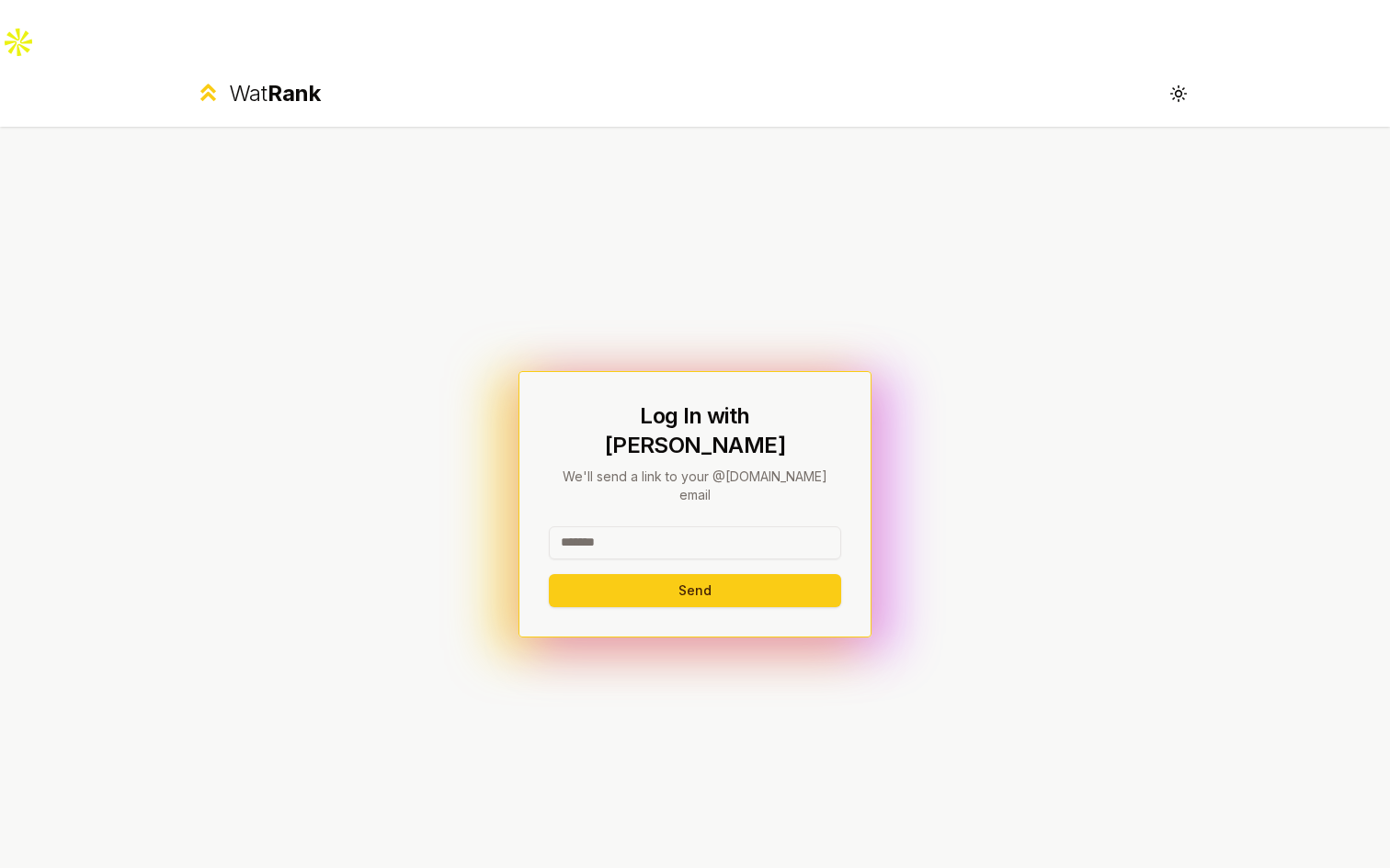  Describe the element at coordinates (294, 93) in the screenshot. I see `span: Rank` at that location.